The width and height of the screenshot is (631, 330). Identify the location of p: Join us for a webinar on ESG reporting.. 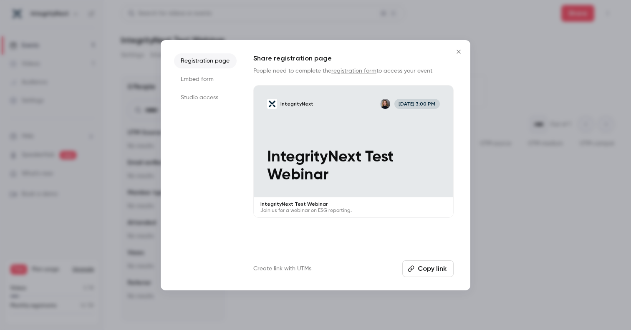
(354, 211).